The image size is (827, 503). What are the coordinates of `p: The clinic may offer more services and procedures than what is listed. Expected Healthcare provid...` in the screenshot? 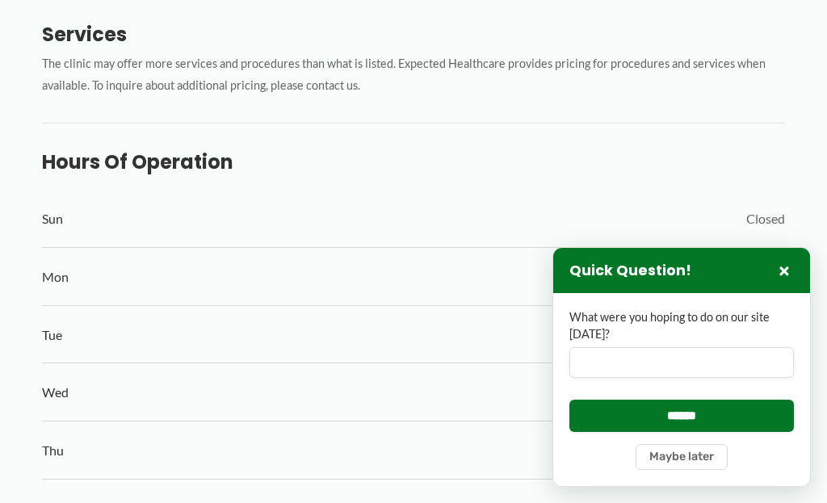 It's located at (413, 75).